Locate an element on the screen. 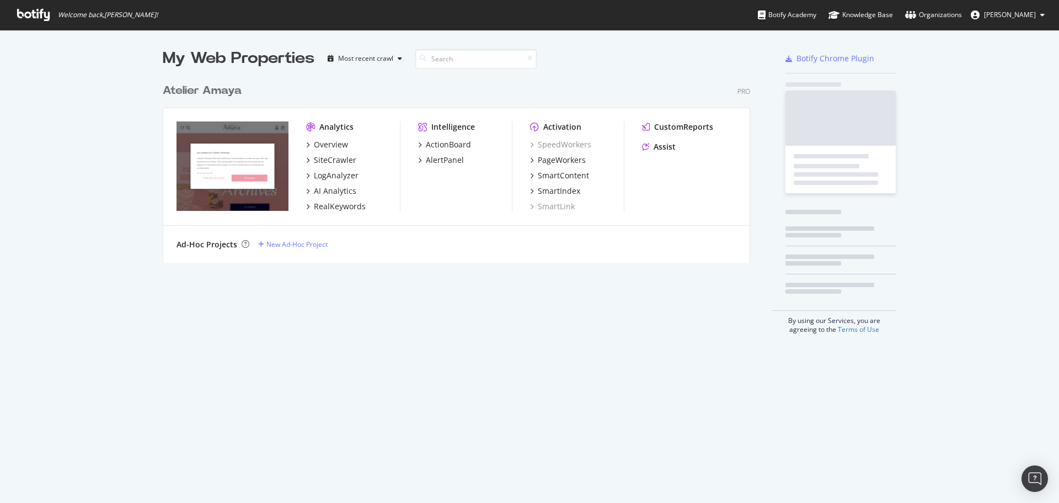  div: New Ad-Hoc Project is located at coordinates (297, 244).